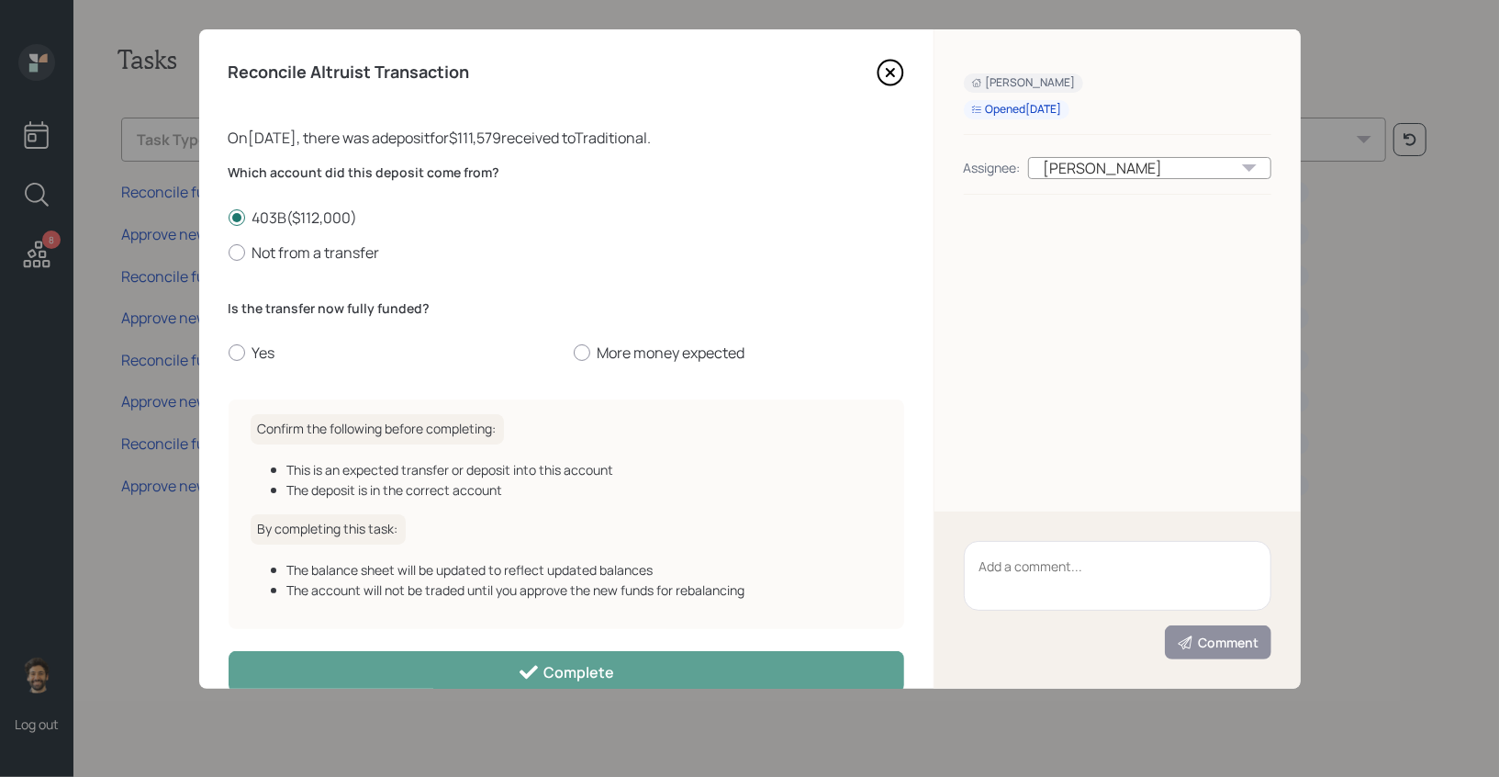  What do you see at coordinates (585, 589) in the screenshot?
I see `div: The account will not be traded until you approve the new funds for rebalancing` at bounding box center [585, 589].